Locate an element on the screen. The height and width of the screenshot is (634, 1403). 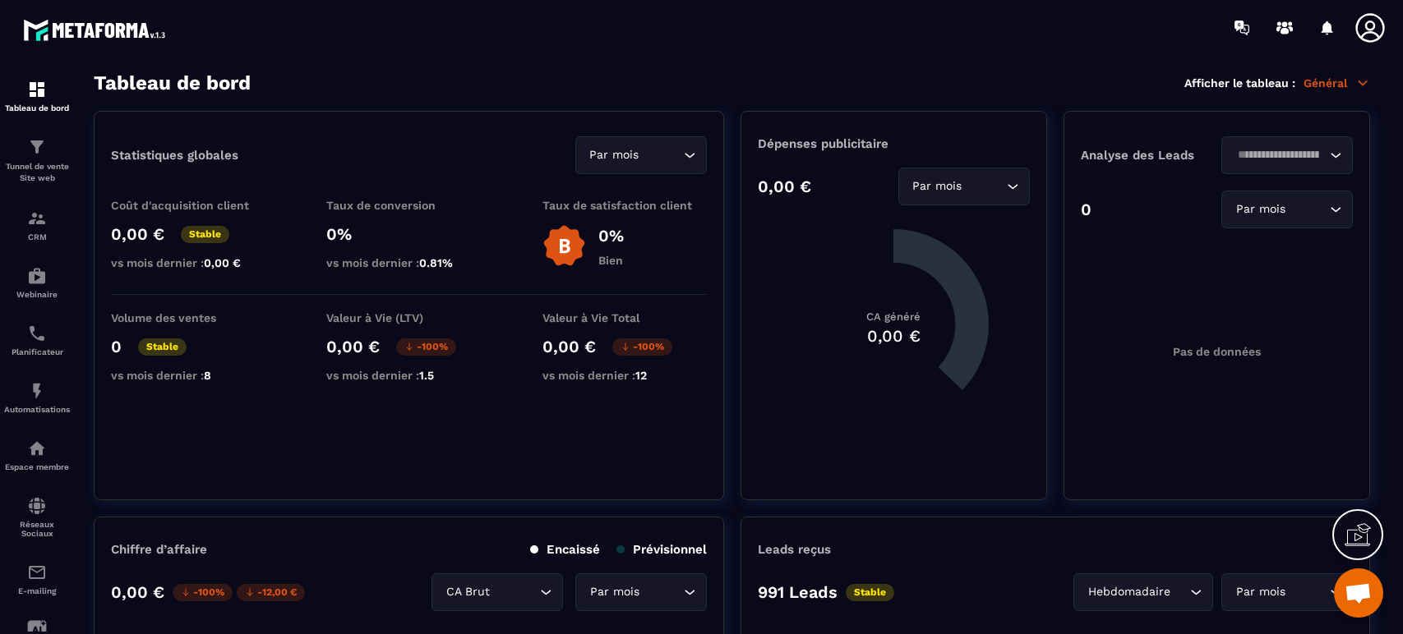
h3: Tableau de bord is located at coordinates (172, 83).